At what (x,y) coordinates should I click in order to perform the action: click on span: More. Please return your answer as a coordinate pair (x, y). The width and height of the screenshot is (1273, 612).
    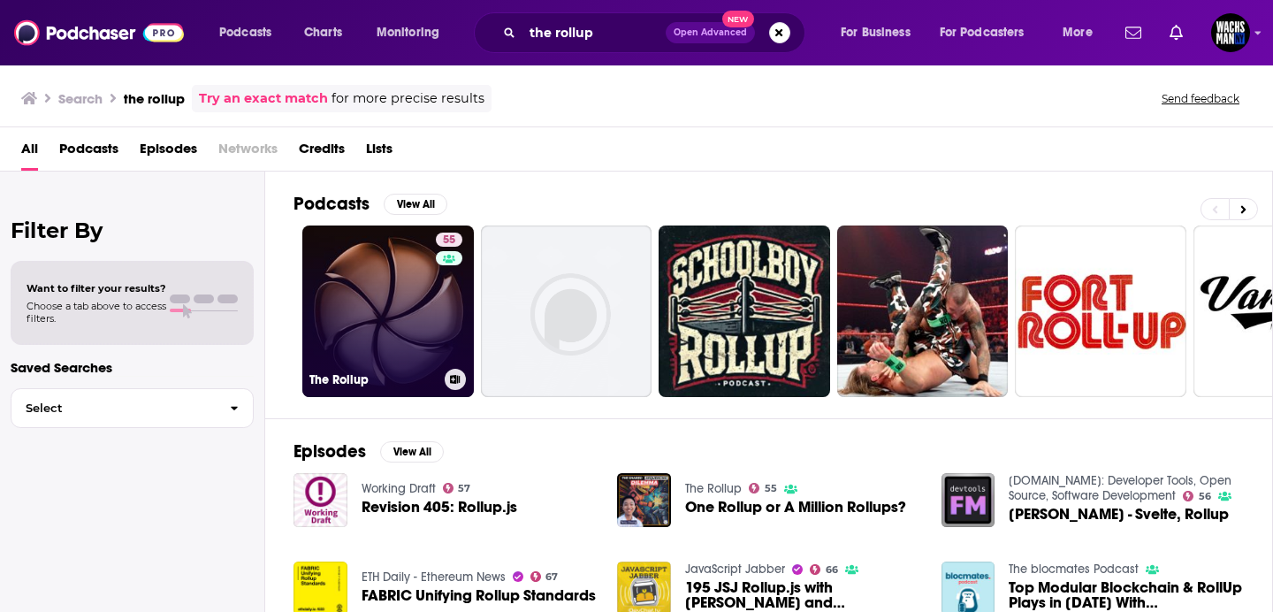
    Looking at the image, I should click on (1077, 33).